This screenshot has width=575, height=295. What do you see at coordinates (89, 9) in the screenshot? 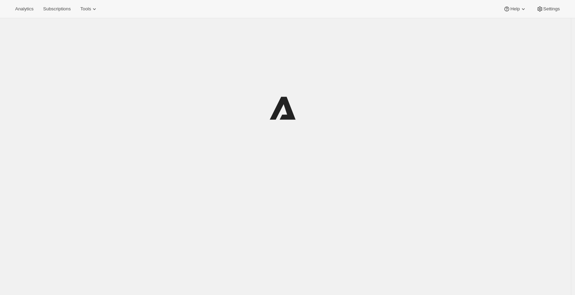
I see `button: Tools` at bounding box center [89, 9].